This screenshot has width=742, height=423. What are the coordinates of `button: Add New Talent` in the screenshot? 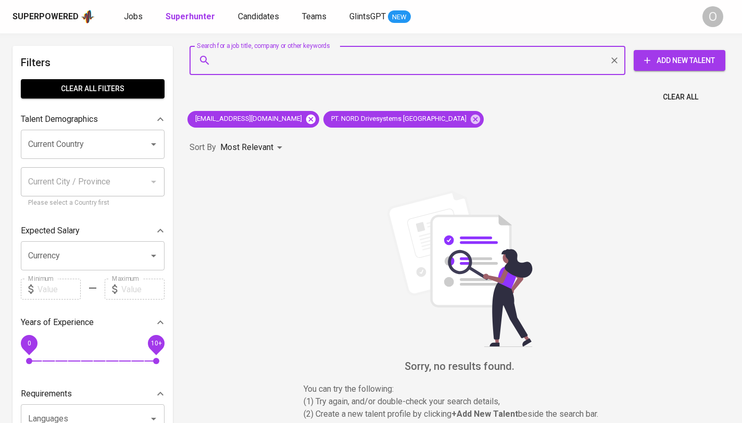 It's located at (680, 60).